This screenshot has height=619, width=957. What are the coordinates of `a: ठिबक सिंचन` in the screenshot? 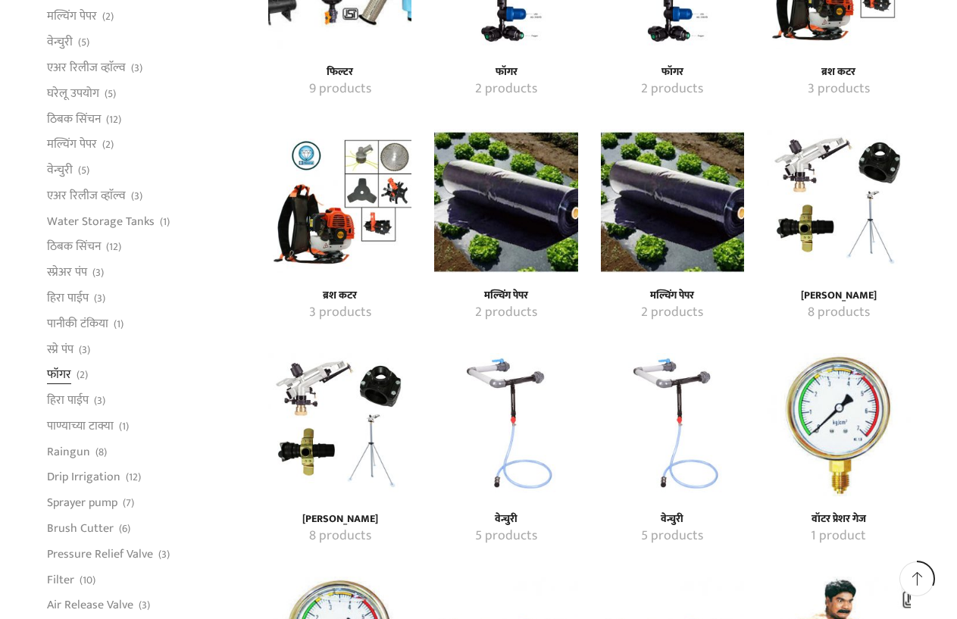 It's located at (74, 247).